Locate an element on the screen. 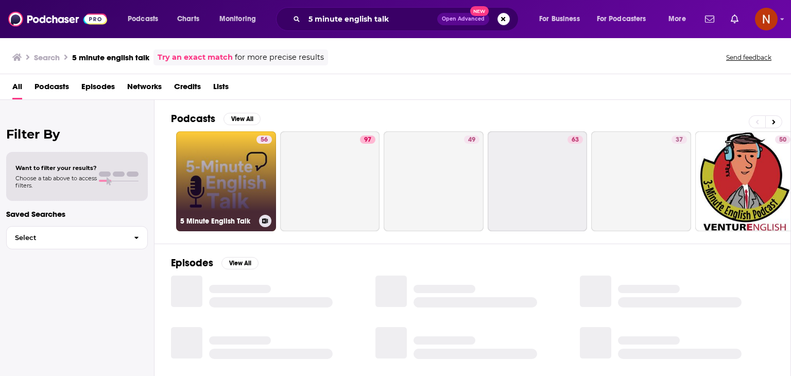 The width and height of the screenshot is (791, 376). a: Podcasts is located at coordinates (52, 89).